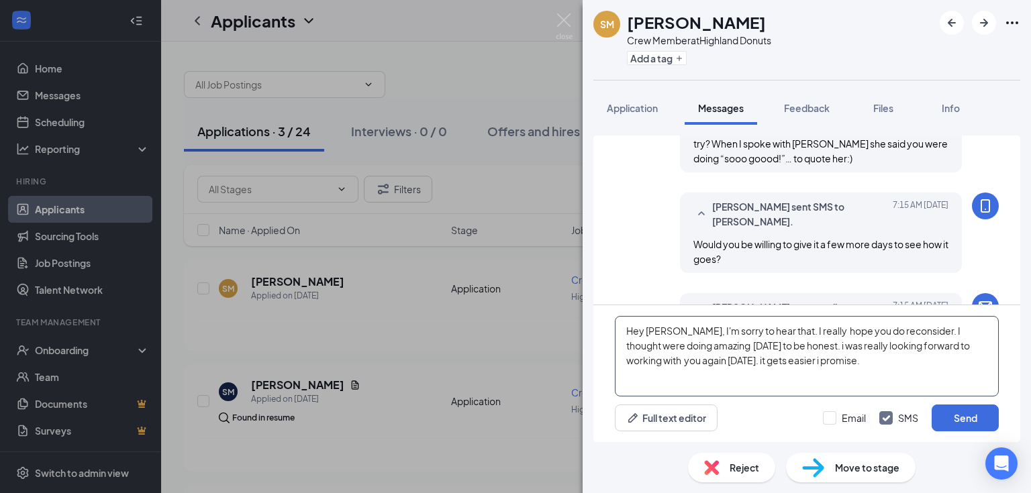 This screenshot has height=493, width=1031. I want to click on span: Files, so click(883, 108).